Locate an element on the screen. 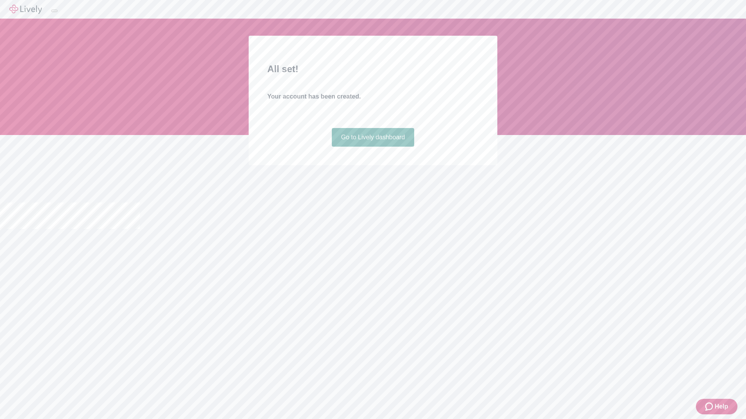  h2: All set! is located at coordinates (373, 69).